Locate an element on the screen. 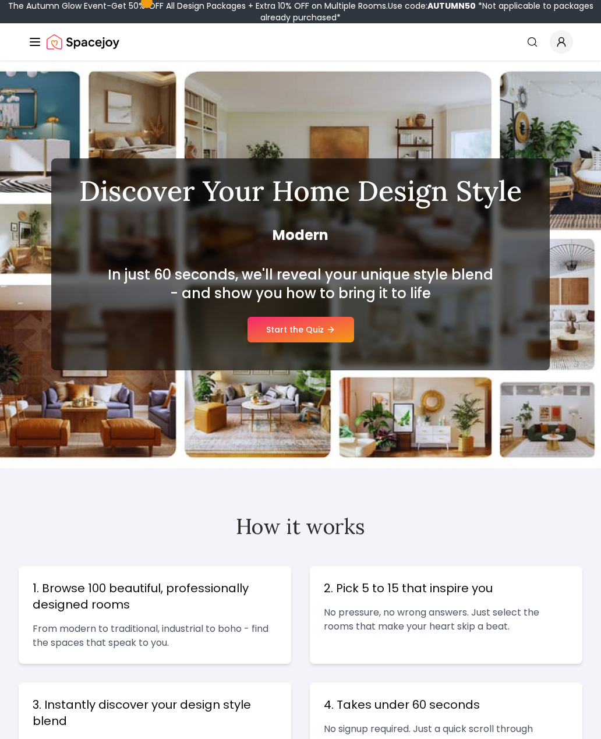 The width and height of the screenshot is (601, 739). h3: 3. Instantly discover your design style blend is located at coordinates (155, 713).